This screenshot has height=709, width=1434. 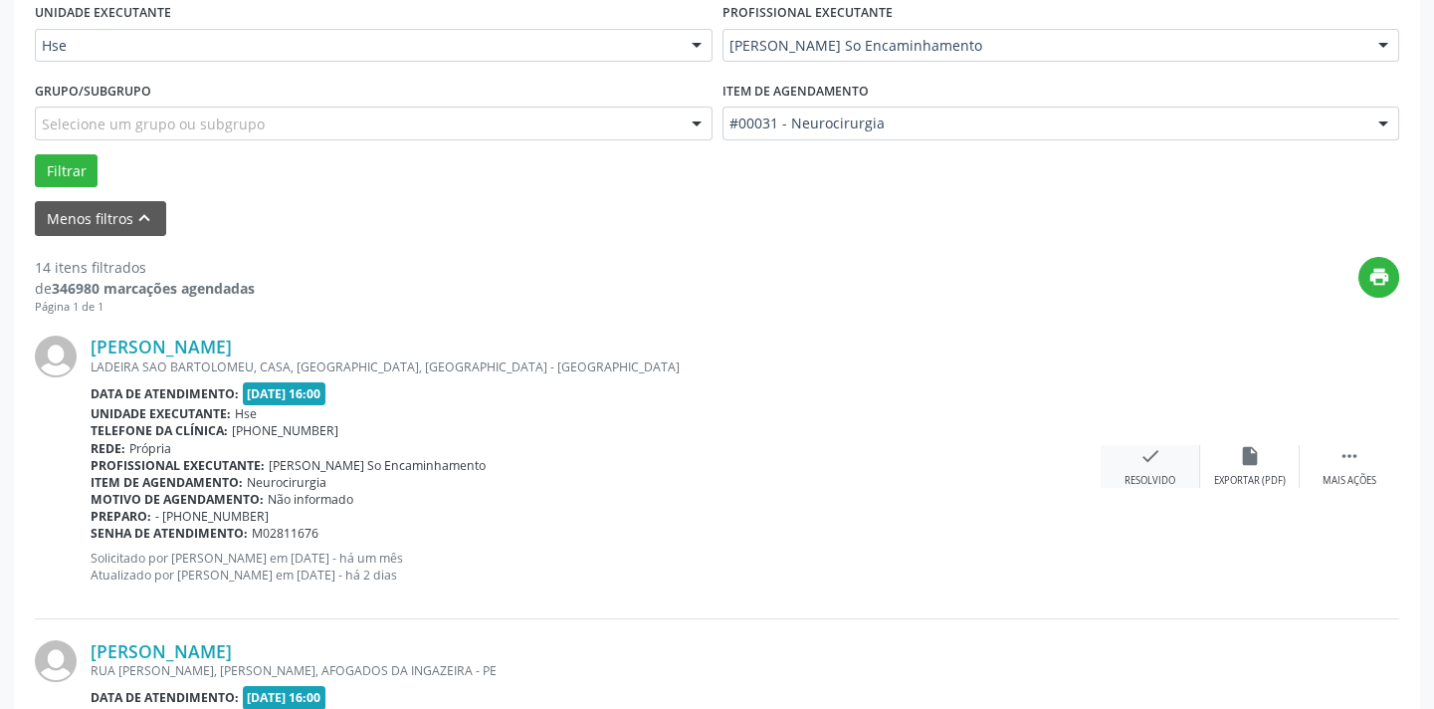 I want to click on b: Senha de atendimento:, so click(x=169, y=533).